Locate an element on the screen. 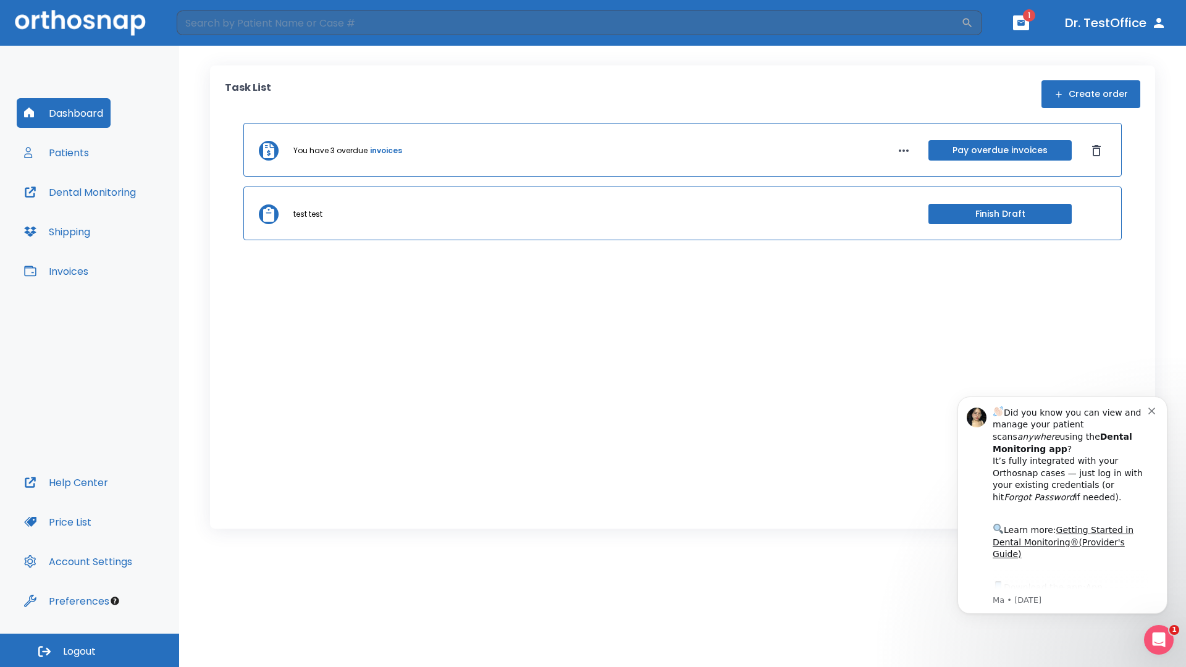 The image size is (1186, 667). button: Price List is located at coordinates (57, 522).